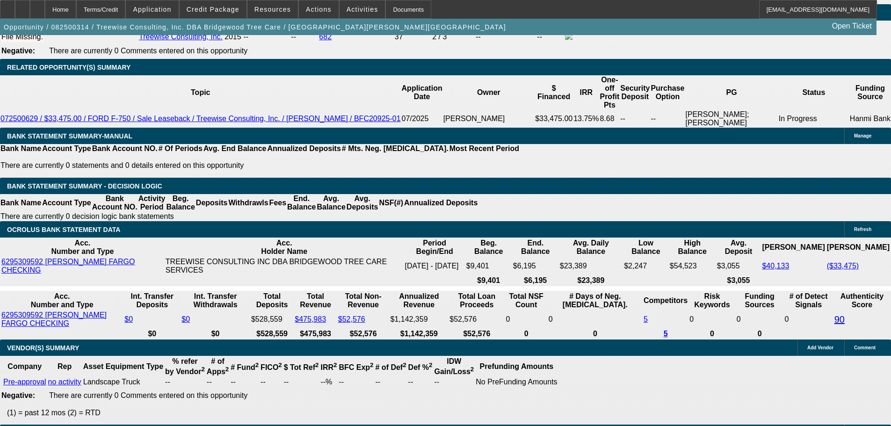 Image resolution: width=891 pixels, height=426 pixels. What do you see at coordinates (484, 149) in the screenshot?
I see `th: Most Recent Period` at bounding box center [484, 149].